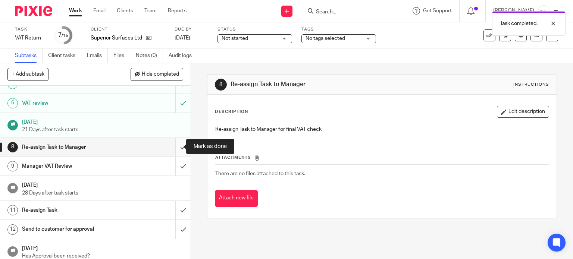 Image resolution: width=573 pixels, height=259 pixels. I want to click on img: Infinity%20Logo%20with%20Whitespace%20.png, so click(544, 11).